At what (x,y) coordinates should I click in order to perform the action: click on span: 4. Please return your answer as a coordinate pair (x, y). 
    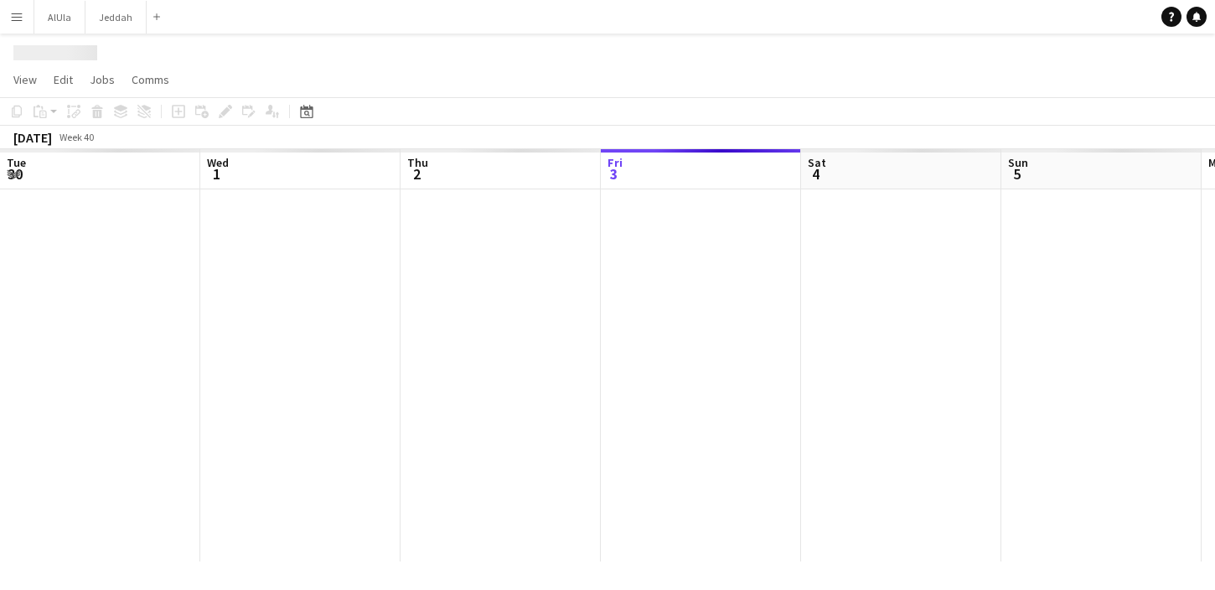
    Looking at the image, I should click on (815, 173).